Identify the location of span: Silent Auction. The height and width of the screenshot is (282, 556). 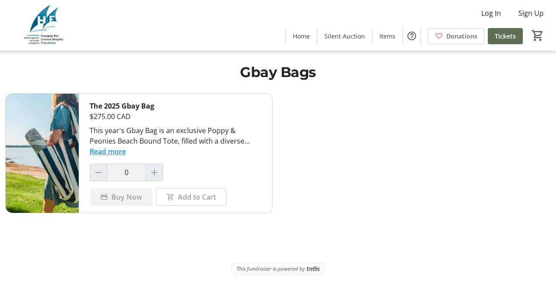
(344, 36).